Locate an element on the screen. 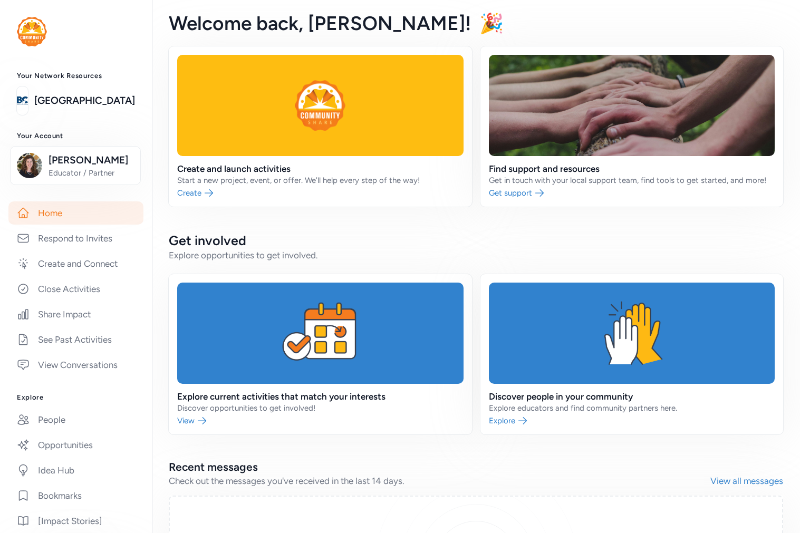 Image resolution: width=800 pixels, height=533 pixels. a: Share Impact is located at coordinates (76, 314).